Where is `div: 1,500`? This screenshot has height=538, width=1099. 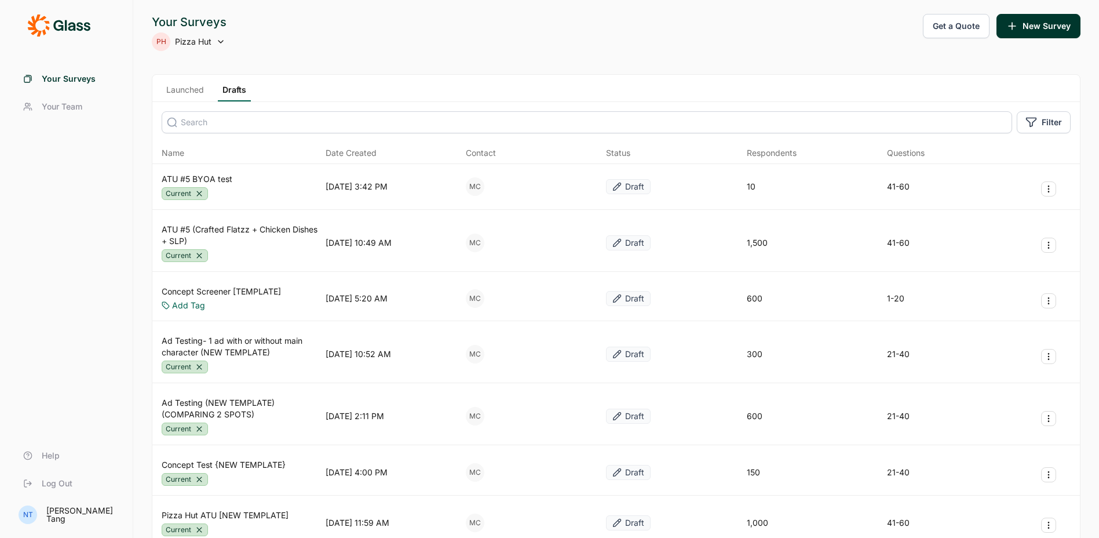 div: 1,500 is located at coordinates (757, 243).